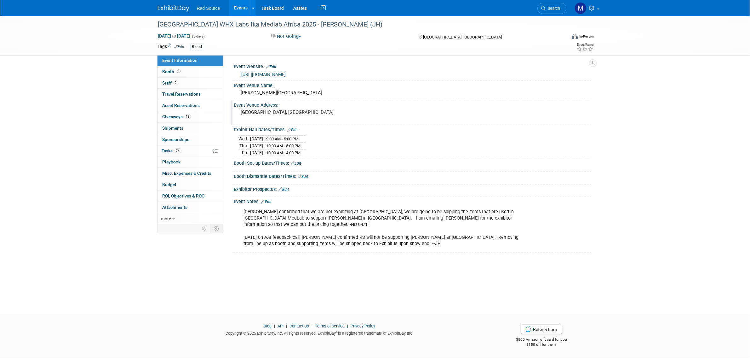 Image resolution: width=750 pixels, height=359 pixels. Describe the element at coordinates (575, 36) in the screenshot. I see `img: Format-Inperson.png` at that location.